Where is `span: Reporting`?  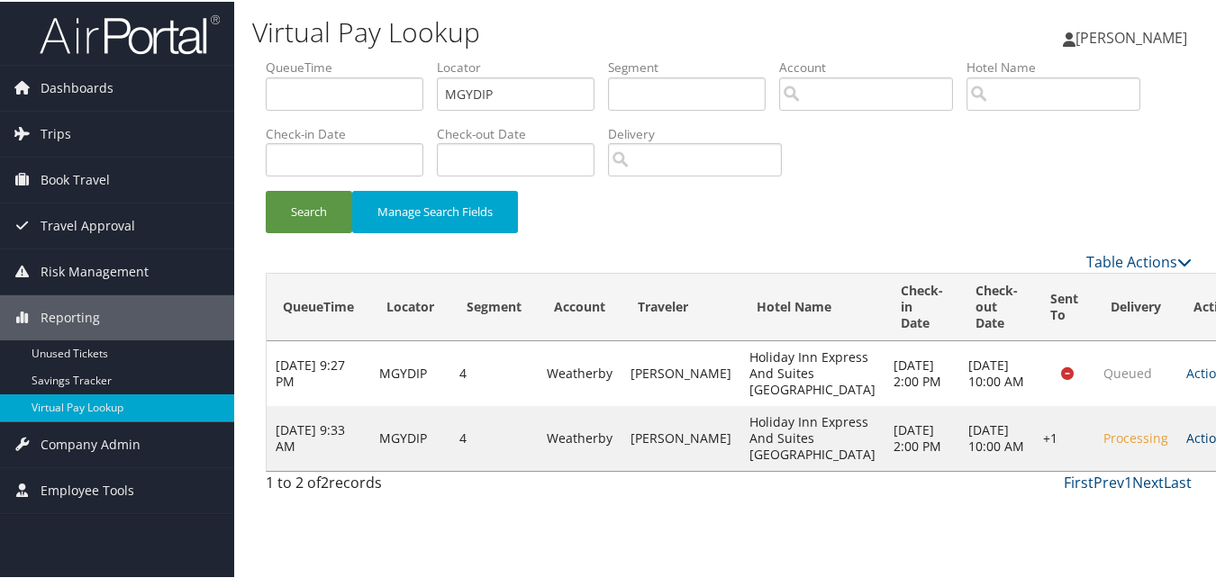 span: Reporting is located at coordinates (70, 316).